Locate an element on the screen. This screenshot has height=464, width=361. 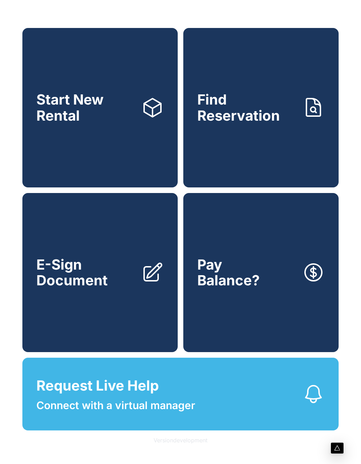
span: Connect with a virtual manager is located at coordinates (116, 405).